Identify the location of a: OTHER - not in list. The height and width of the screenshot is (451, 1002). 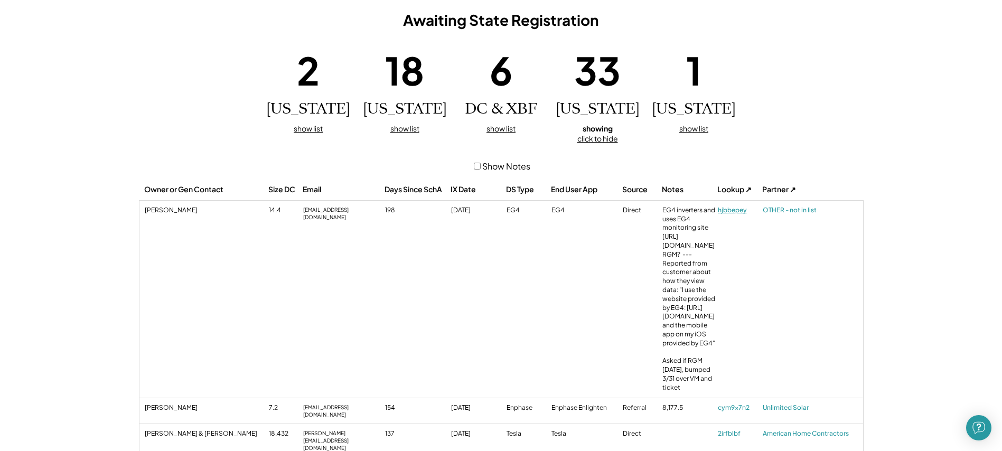
(810, 210).